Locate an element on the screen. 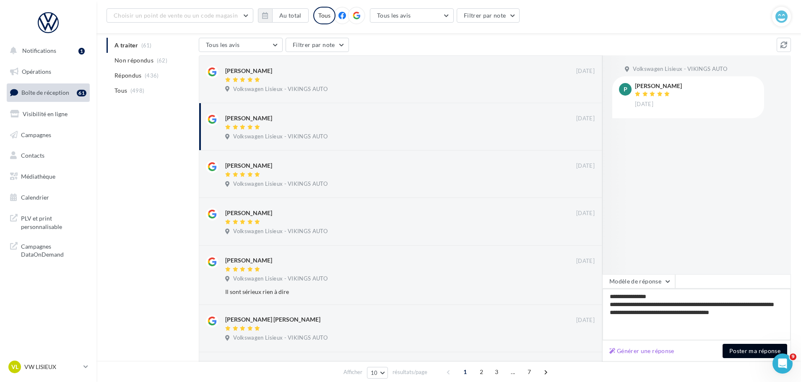 This screenshot has width=801, height=382. div: Tous is located at coordinates (324, 16).